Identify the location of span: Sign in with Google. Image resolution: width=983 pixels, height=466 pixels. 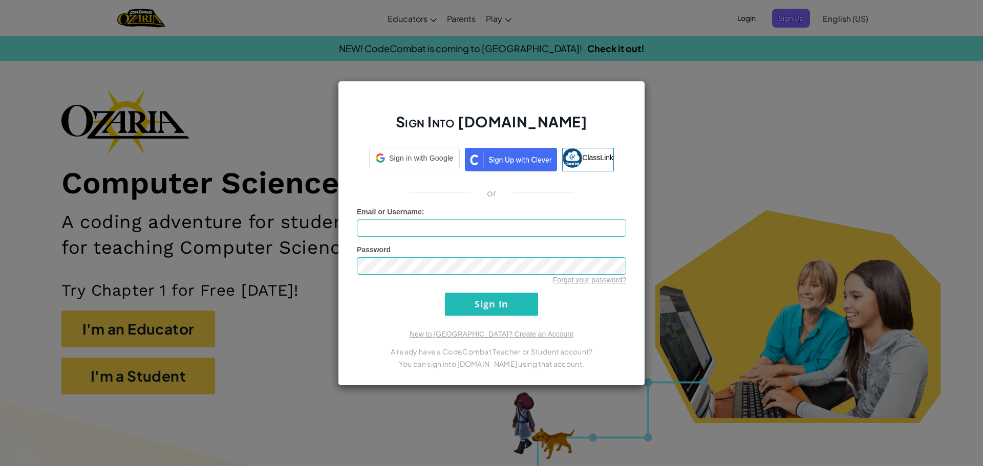
(421, 158).